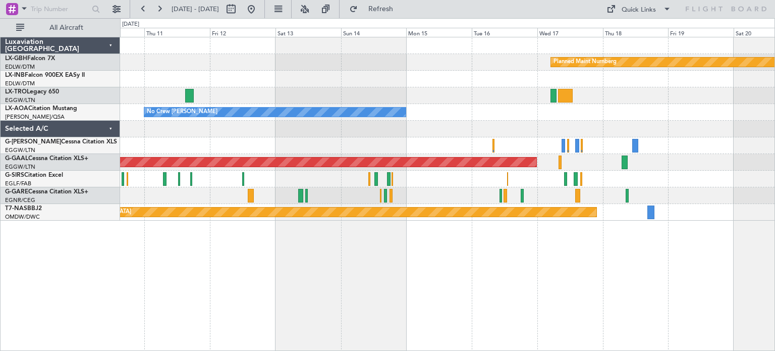 Image resolution: width=775 pixels, height=351 pixels. I want to click on span: LX-TRO, so click(16, 92).